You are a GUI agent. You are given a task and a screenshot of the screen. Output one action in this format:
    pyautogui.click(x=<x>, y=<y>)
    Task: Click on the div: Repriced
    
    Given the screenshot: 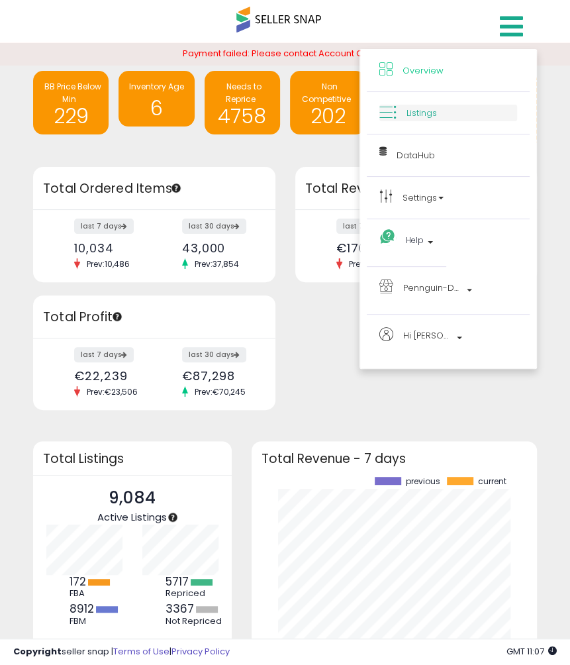 What is the action you would take?
    pyautogui.click(x=195, y=594)
    